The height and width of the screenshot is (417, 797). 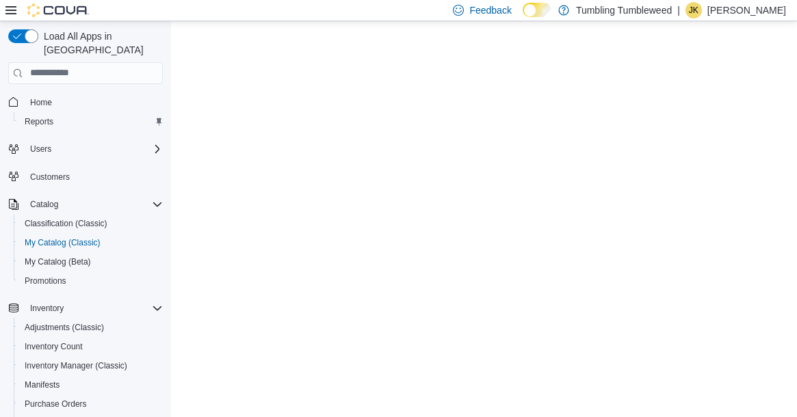 What do you see at coordinates (91, 404) in the screenshot?
I see `button: Purchase Orders` at bounding box center [91, 404].